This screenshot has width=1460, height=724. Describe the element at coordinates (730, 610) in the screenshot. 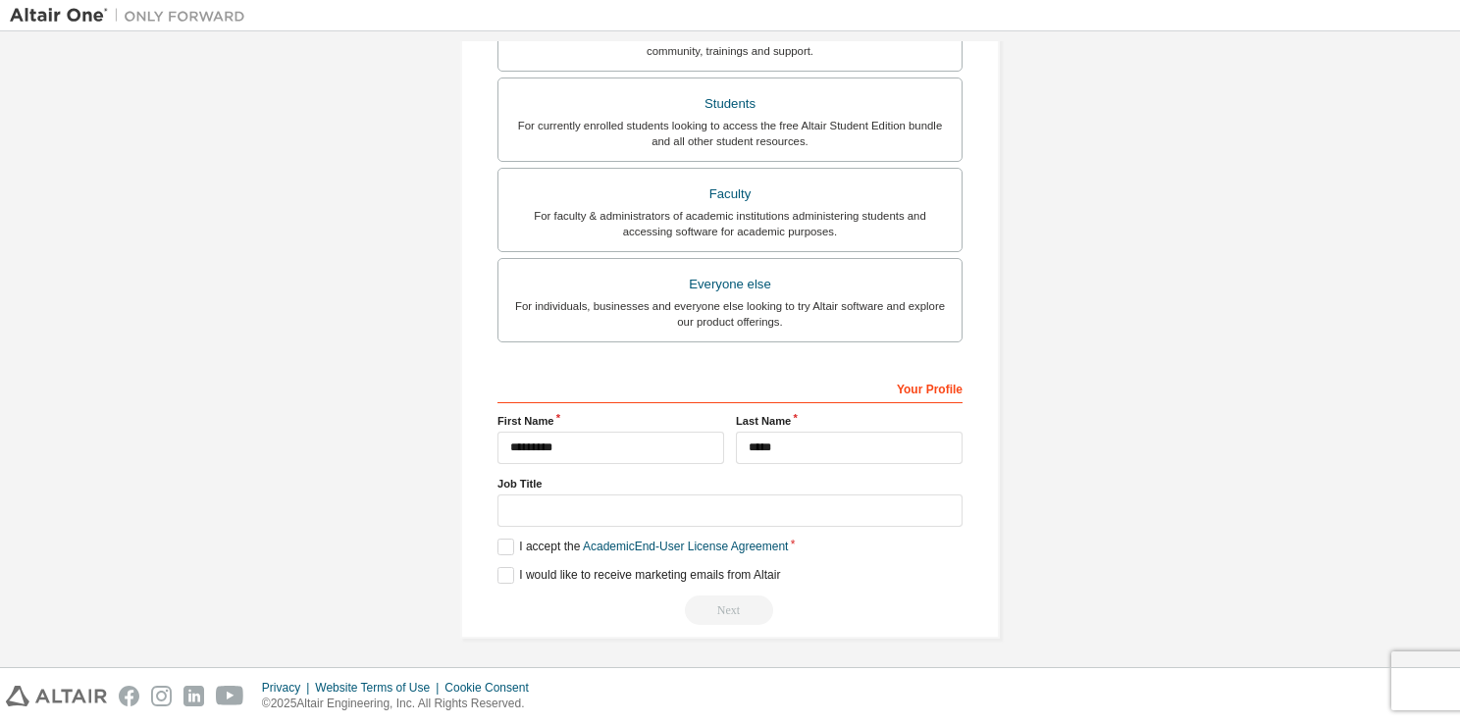

I see `div: Please wait while checking email ...` at that location.